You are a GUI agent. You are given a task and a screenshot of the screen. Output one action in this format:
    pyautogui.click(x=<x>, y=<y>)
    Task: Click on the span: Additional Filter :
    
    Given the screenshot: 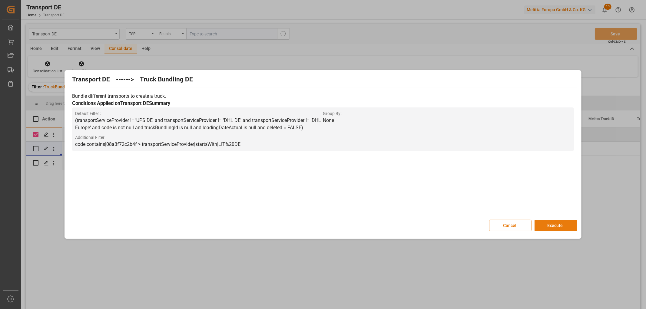 What is the action you would take?
    pyautogui.click(x=199, y=137)
    